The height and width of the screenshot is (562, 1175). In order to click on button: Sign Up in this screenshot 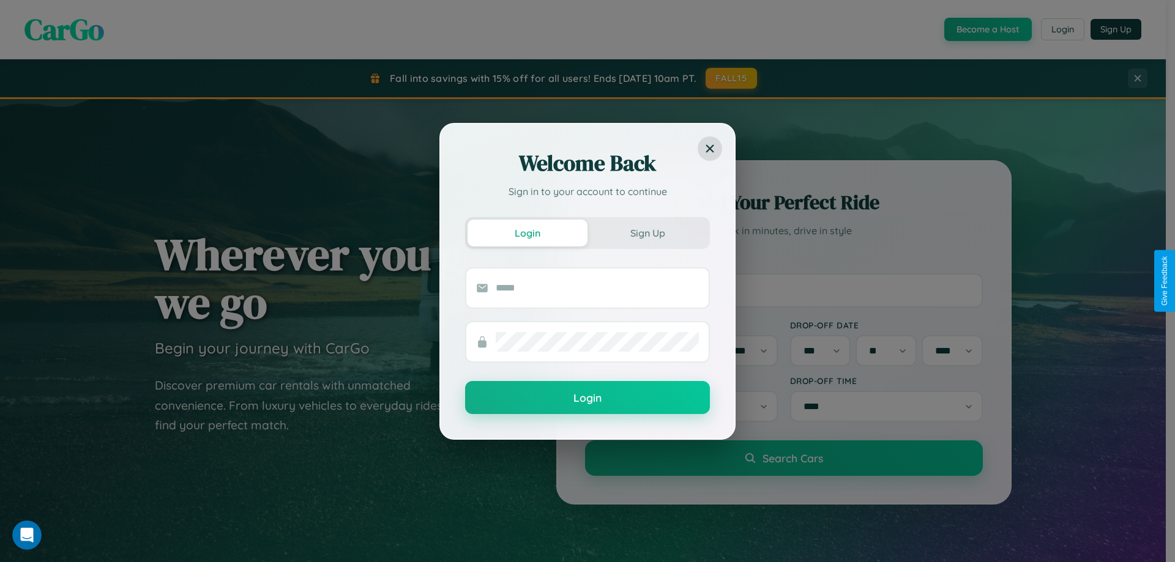, I will do `click(647, 233)`.